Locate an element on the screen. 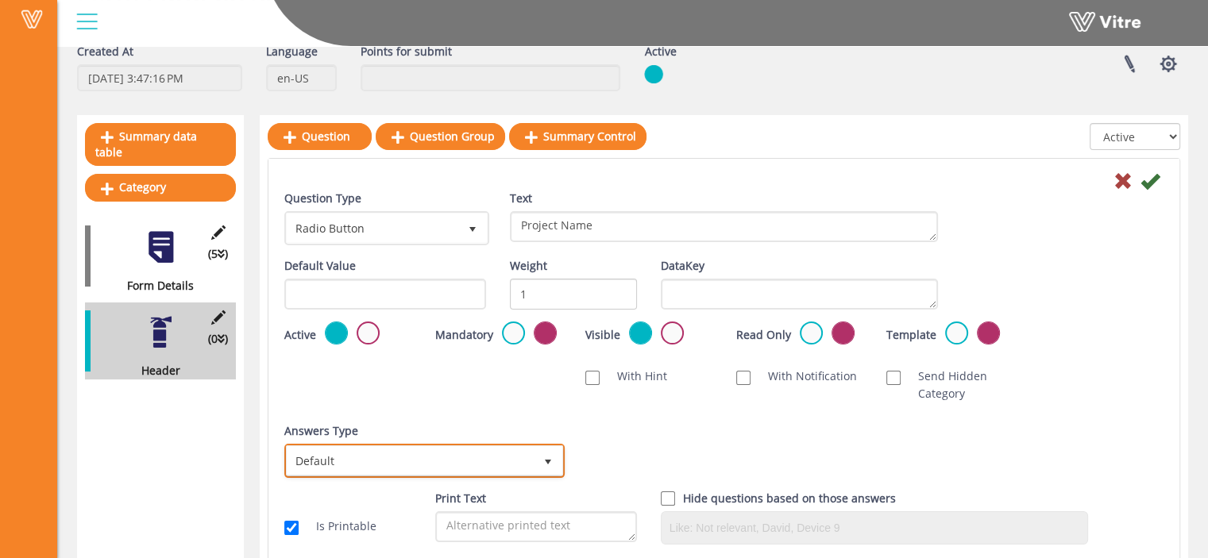 The image size is (1208, 558). label: Language is located at coordinates (291, 52).